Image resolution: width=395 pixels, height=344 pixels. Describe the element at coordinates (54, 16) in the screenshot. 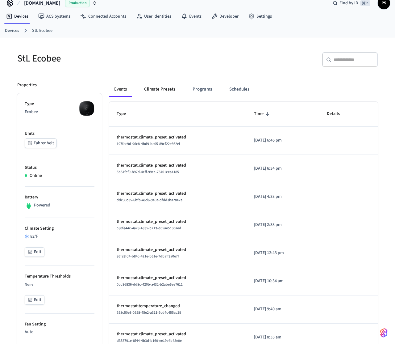

I see `a: ACS Systems` at that location.